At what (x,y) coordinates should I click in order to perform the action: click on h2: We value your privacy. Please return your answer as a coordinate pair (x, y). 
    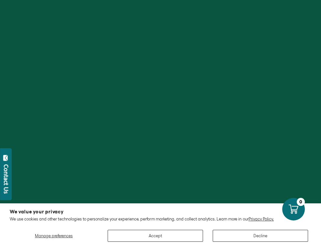
    Looking at the image, I should click on (160, 212).